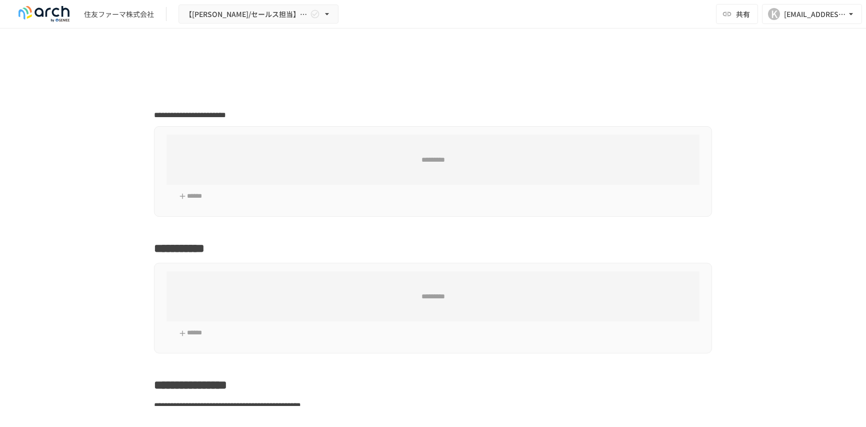 This screenshot has height=427, width=866. Describe the element at coordinates (743, 14) in the screenshot. I see `span: 共有` at that location.